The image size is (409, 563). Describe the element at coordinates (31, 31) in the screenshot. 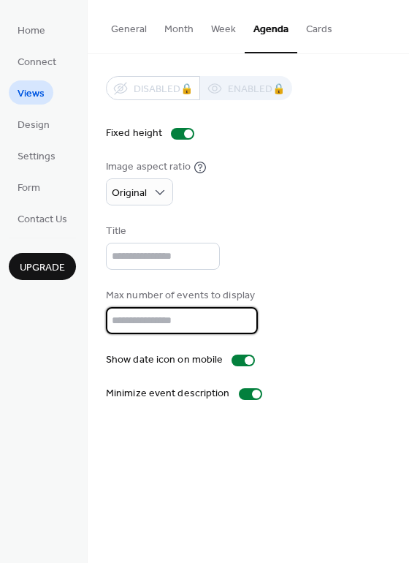

I see `span: Home` at that location.